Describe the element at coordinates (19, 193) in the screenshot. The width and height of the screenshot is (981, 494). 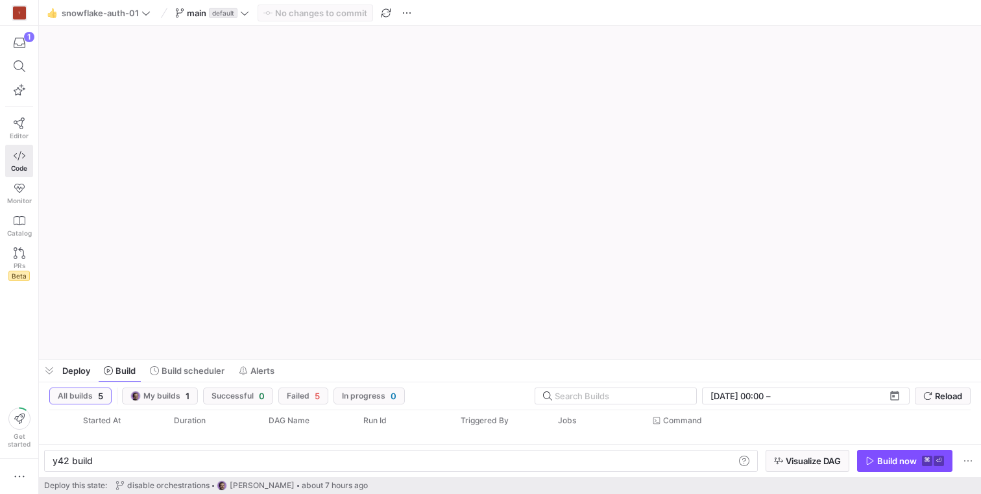
I see `a: Monitor` at that location.